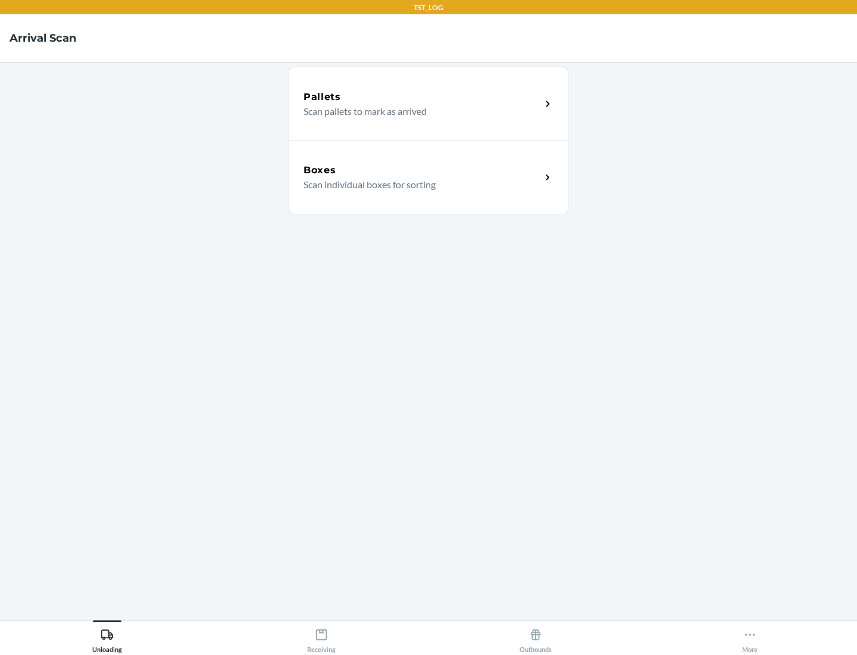 This screenshot has width=857, height=655. Describe the element at coordinates (321, 638) in the screenshot. I see `div: Receiving` at that location.